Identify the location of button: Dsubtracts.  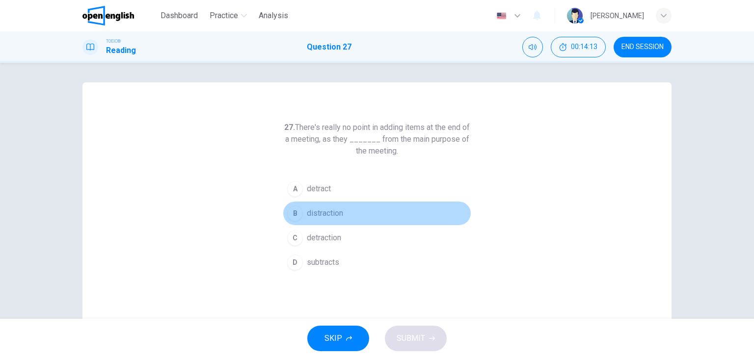
(377, 263).